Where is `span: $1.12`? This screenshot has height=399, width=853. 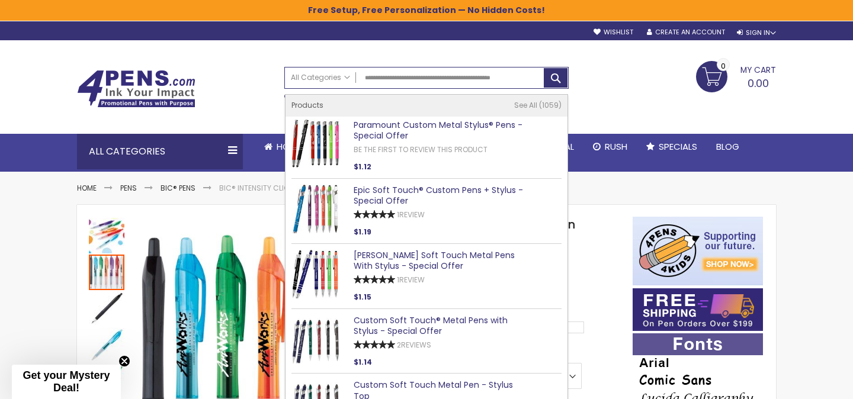 span: $1.12 is located at coordinates (362, 166).